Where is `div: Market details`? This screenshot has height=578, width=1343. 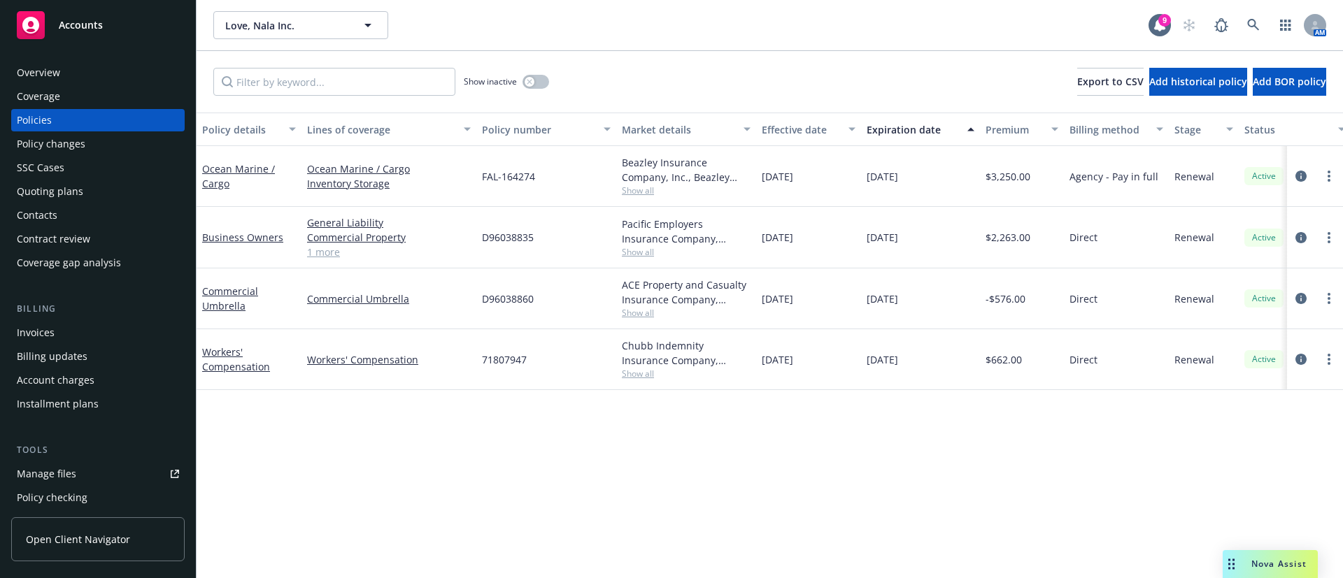 div: Market details is located at coordinates (678, 129).